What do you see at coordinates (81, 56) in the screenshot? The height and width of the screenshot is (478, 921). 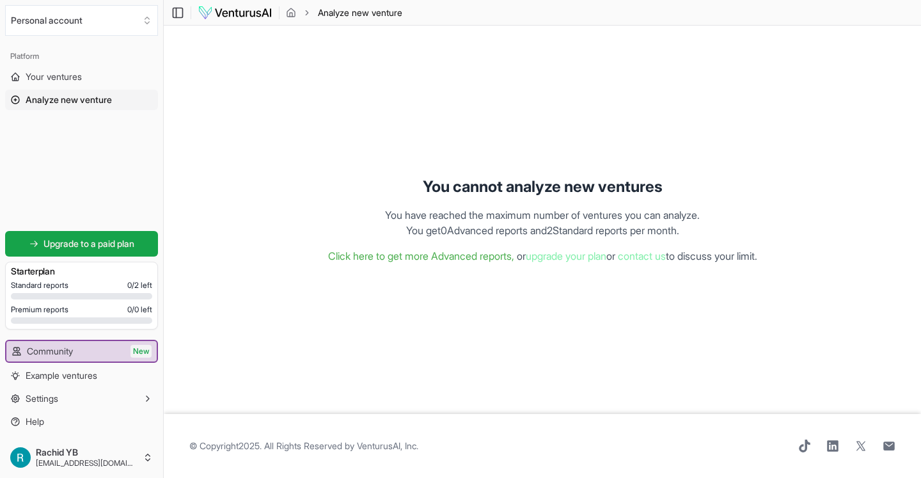 I see `div: Platform` at bounding box center [81, 56].